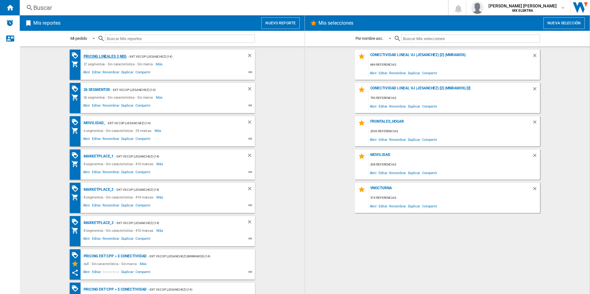  Describe the element at coordinates (96, 90) in the screenshot. I see `div: 26 segmentos` at that location.